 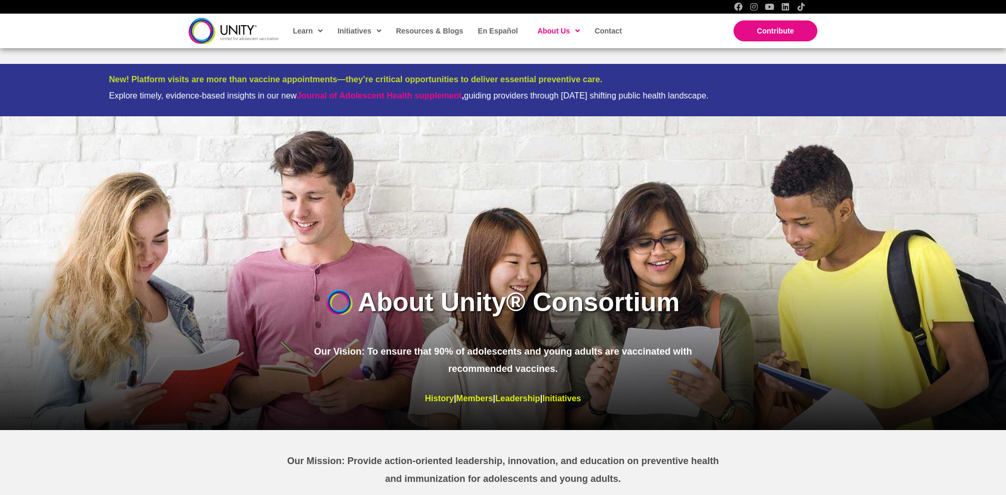 What do you see at coordinates (519, 302) in the screenshot?
I see `h1: About Unity® Consortium` at bounding box center [519, 302].